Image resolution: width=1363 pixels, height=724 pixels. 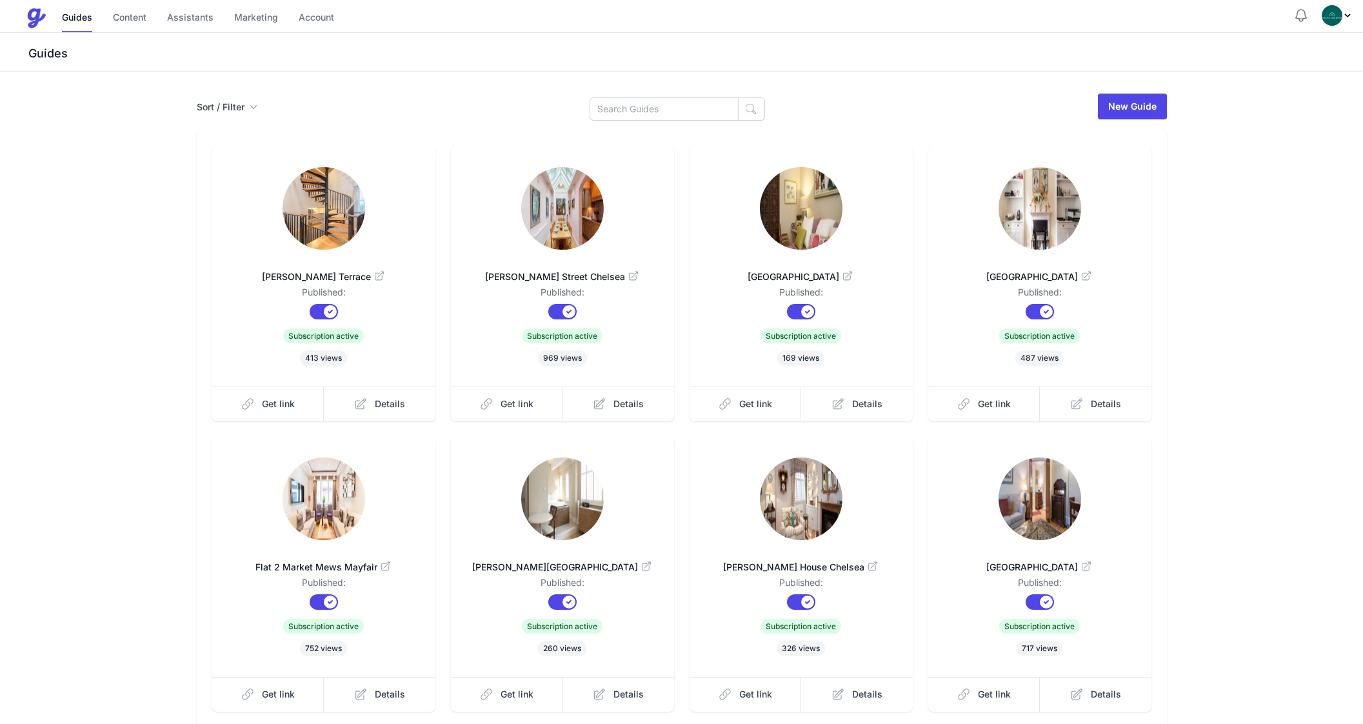 I want to click on img: hdmgvwaq8kfuacaafu0ghkkjd0oq, so click(x=1040, y=208).